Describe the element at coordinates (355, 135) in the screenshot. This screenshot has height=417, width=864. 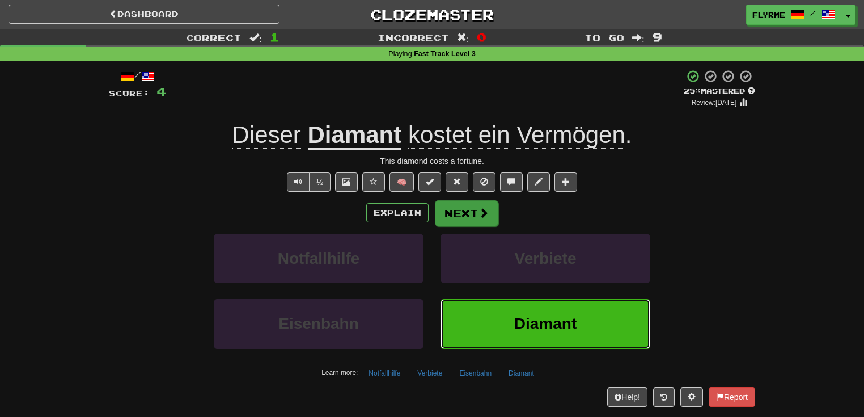
I see `strong: Diamant` at that location.